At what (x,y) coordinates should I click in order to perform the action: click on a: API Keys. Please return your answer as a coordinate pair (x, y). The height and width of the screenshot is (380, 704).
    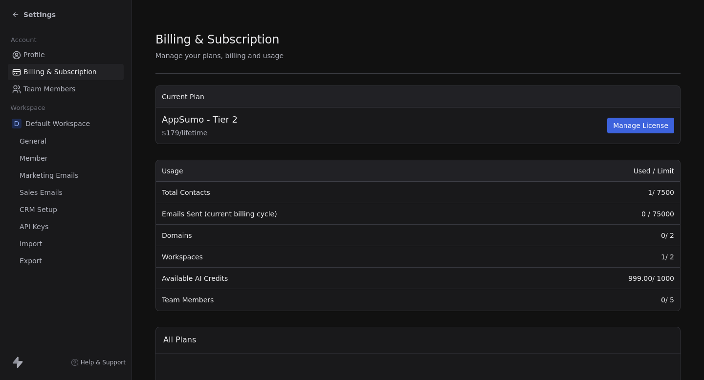
    Looking at the image, I should click on (66, 227).